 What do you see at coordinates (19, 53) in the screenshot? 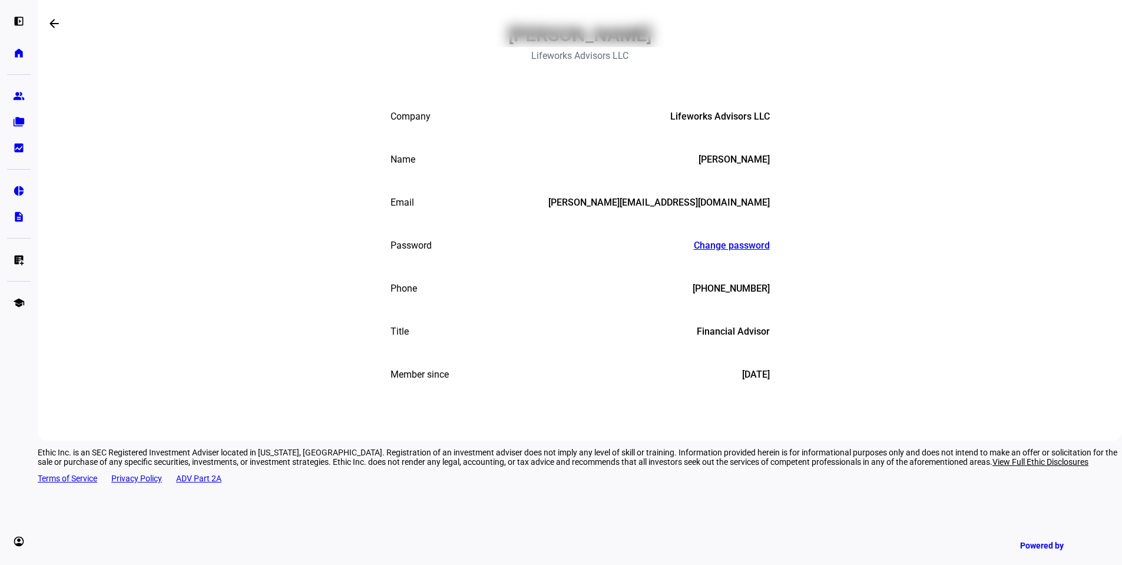
I see `eth-mat-symbol: home` at bounding box center [19, 53].